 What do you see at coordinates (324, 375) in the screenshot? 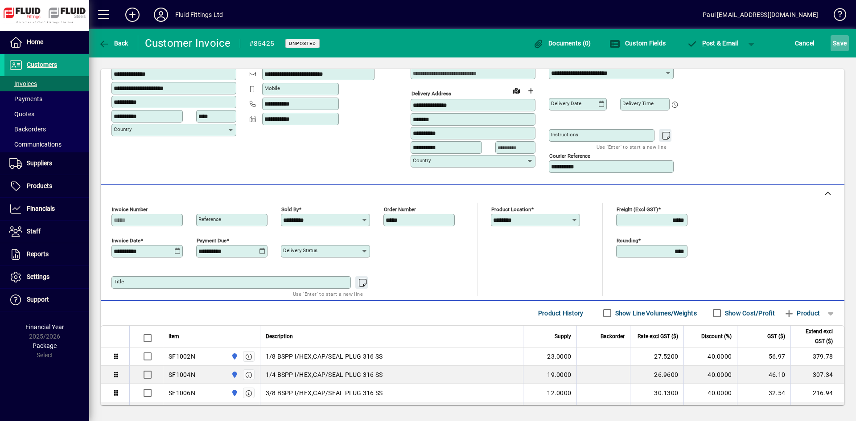
I see `span: 1/4 BSPP I/HEX,CAP/SEAL PLUG 316 SS` at bounding box center [324, 375].